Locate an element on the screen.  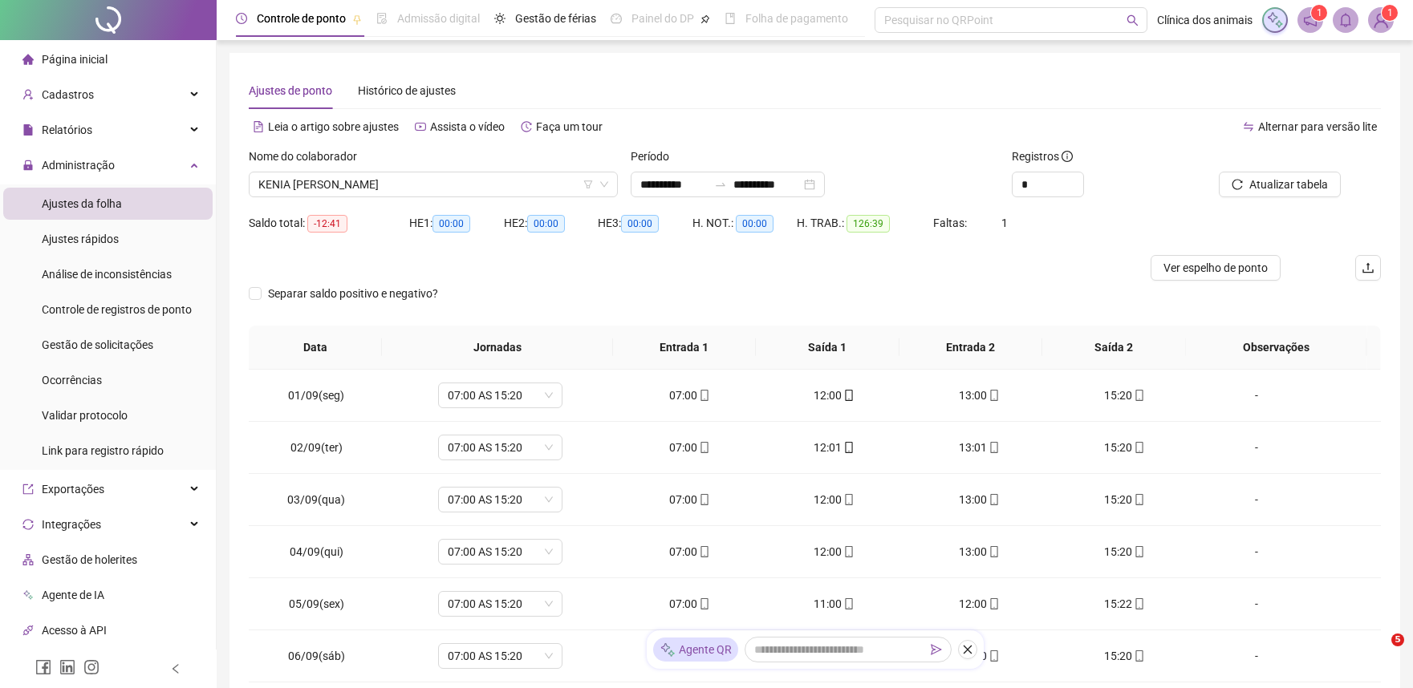
div: 12:01 is located at coordinates (834, 448).